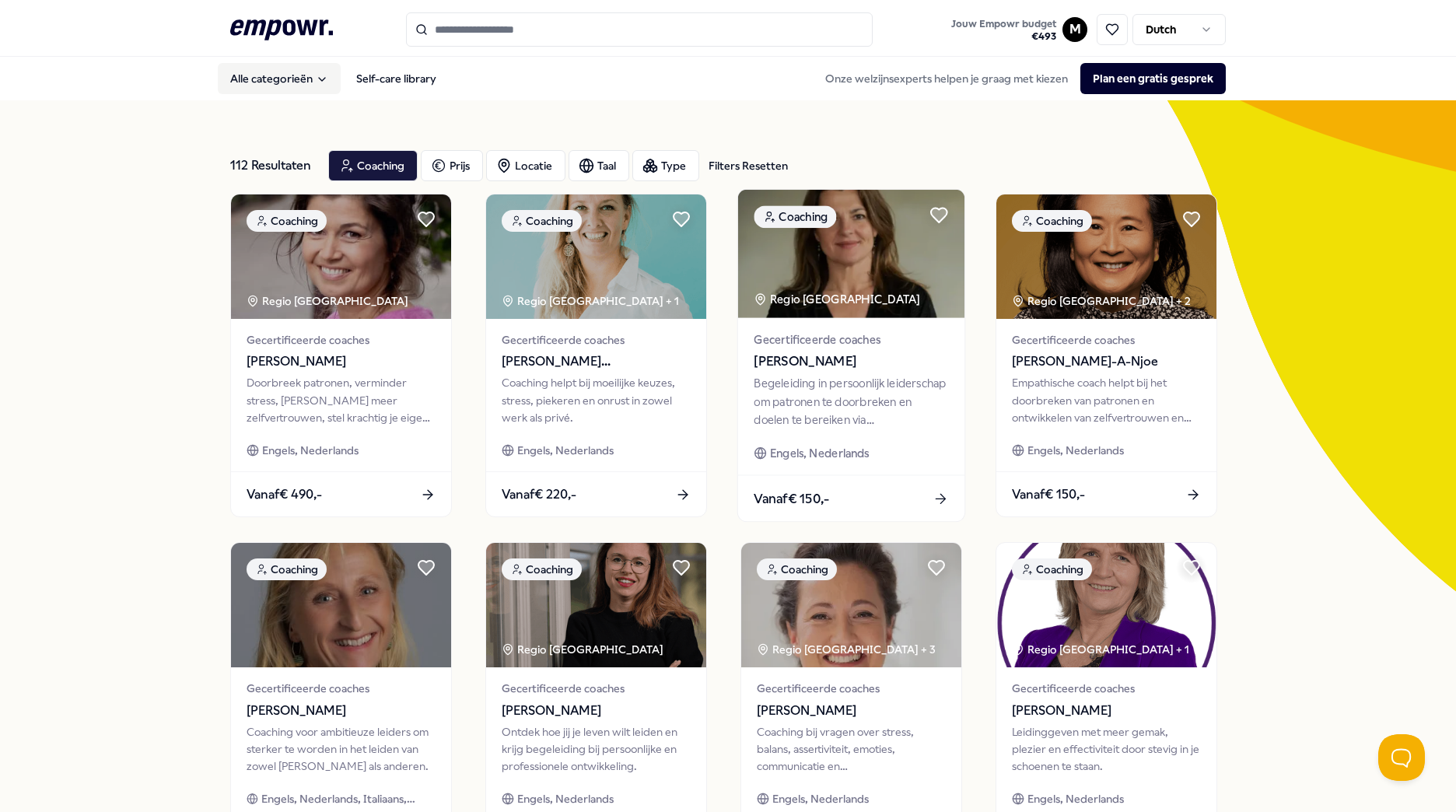 This screenshot has height=812, width=1456. Describe the element at coordinates (1153, 79) in the screenshot. I see `button: Plan een gratis gesprek` at that location.